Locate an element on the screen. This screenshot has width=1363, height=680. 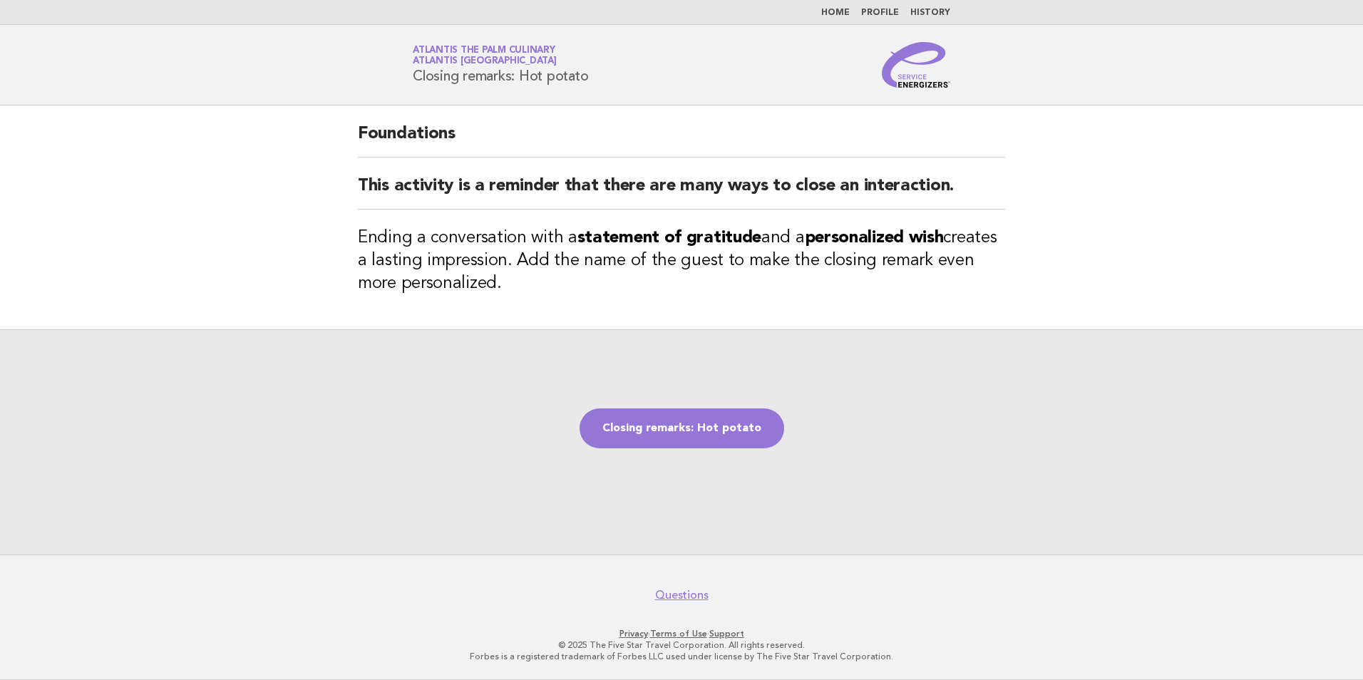
strong: personalized wish is located at coordinates (874, 238).